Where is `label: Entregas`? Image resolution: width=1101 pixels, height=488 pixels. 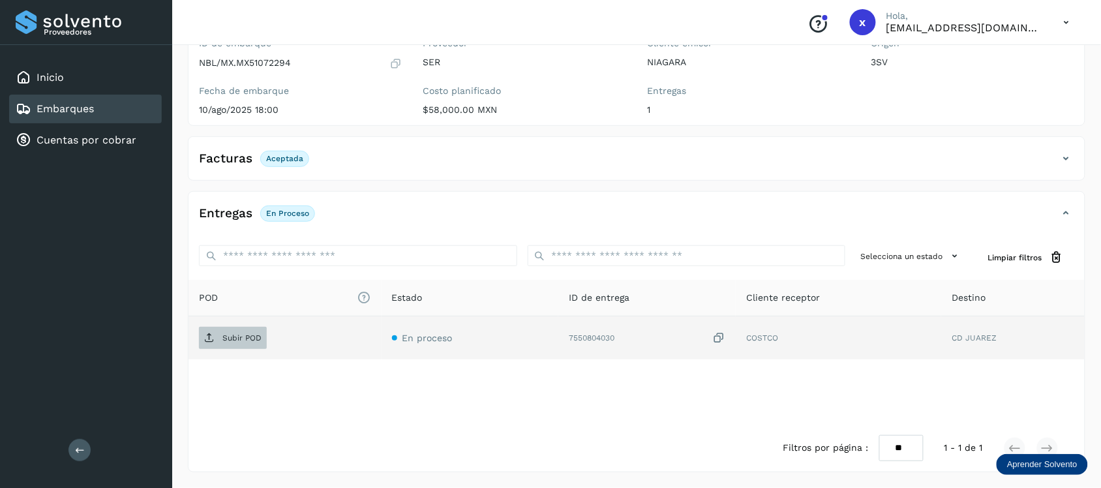
label: Entregas is located at coordinates (749, 91).